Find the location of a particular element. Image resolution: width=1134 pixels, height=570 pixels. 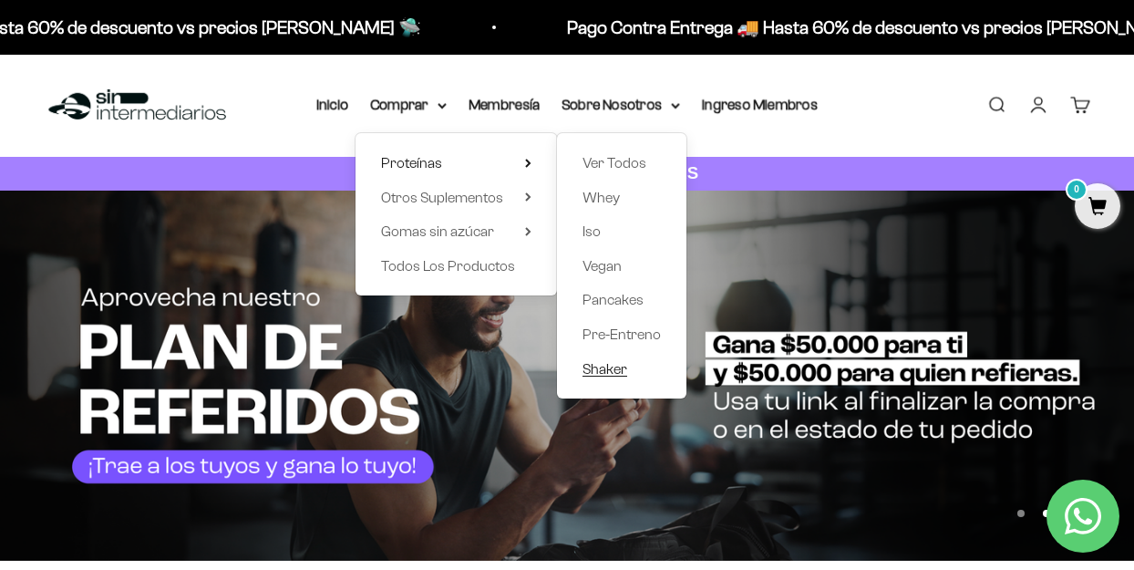

summary: Sobre Nosotros is located at coordinates (621, 105).